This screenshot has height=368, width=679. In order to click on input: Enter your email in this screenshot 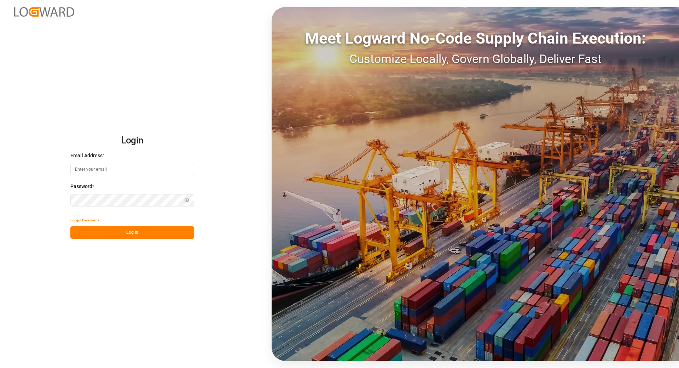, I will do `click(132, 169)`.